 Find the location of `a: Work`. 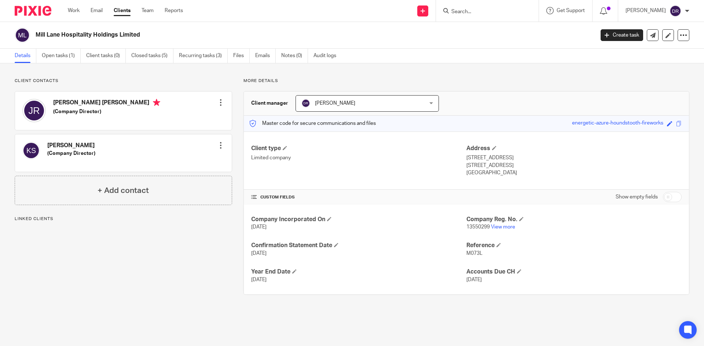

a: Work is located at coordinates (74, 11).